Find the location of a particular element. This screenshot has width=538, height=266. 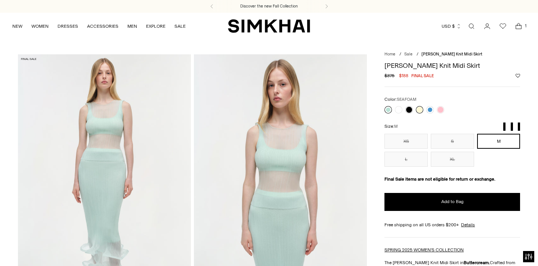

span: 1 is located at coordinates (526, 26).